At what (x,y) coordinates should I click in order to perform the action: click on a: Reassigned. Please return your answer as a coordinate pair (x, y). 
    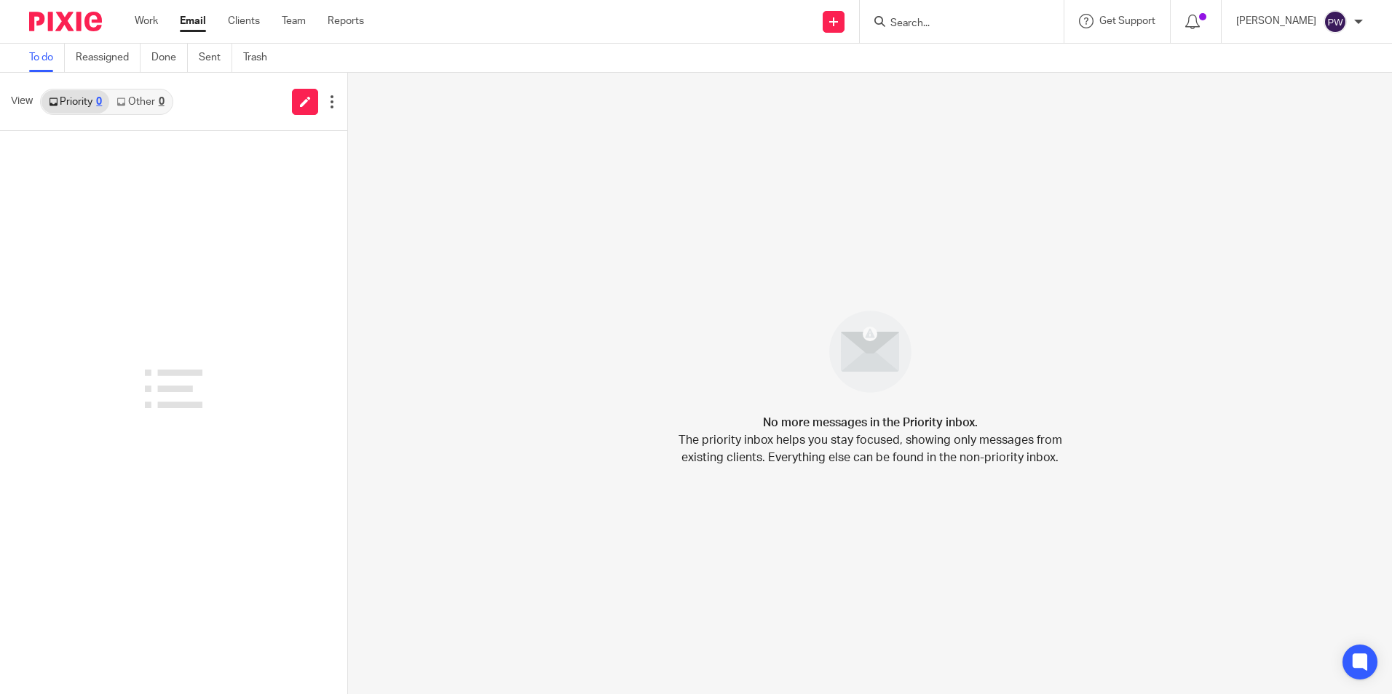
    Looking at the image, I should click on (108, 57).